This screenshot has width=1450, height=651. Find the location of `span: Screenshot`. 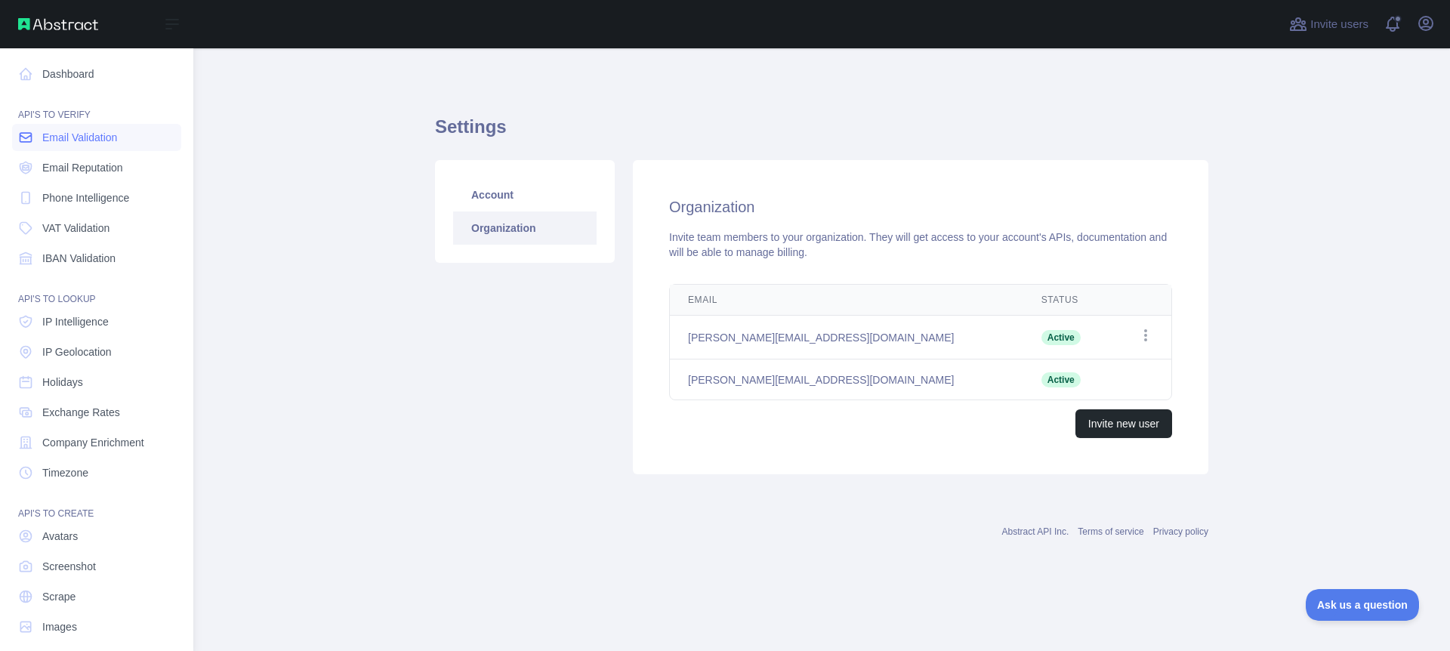

span: Screenshot is located at coordinates (69, 566).